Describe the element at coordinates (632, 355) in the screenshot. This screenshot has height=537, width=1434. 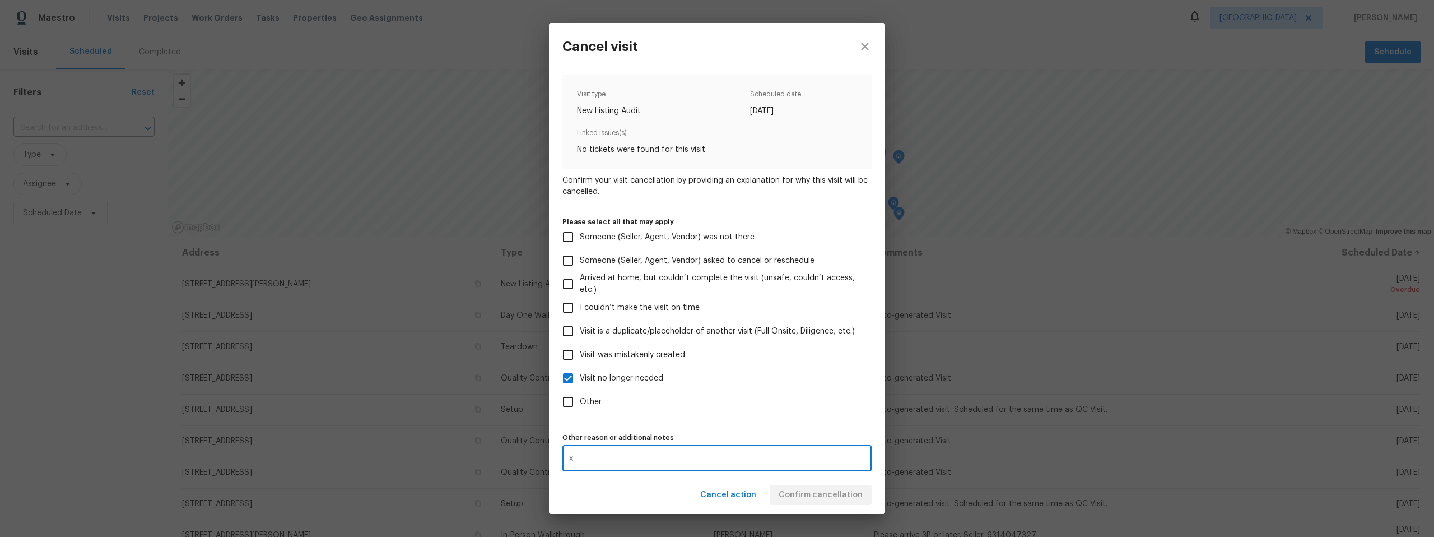
I see `span: Visit was mistakenly created` at that location.